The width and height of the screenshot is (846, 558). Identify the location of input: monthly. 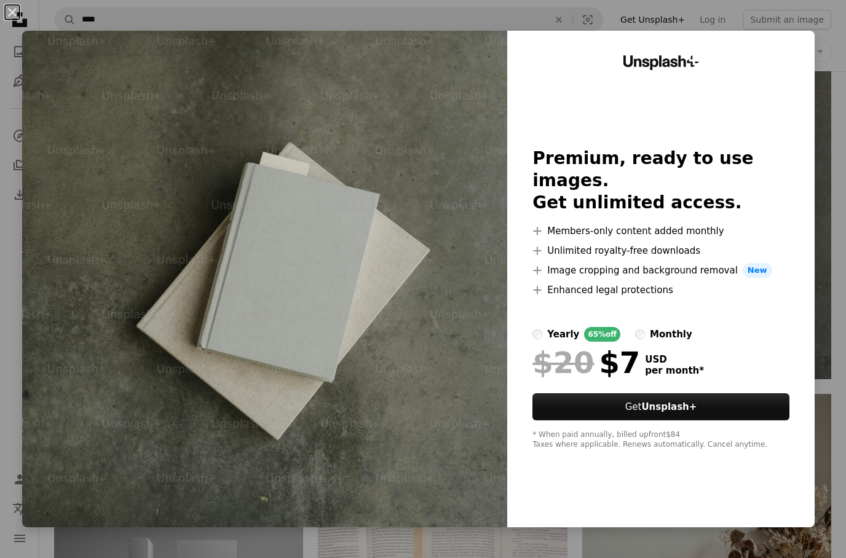
(640, 334).